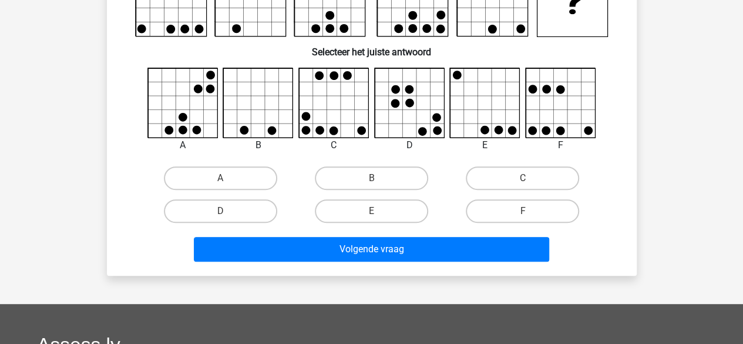 This screenshot has width=743, height=344. I want to click on div: E, so click(485, 145).